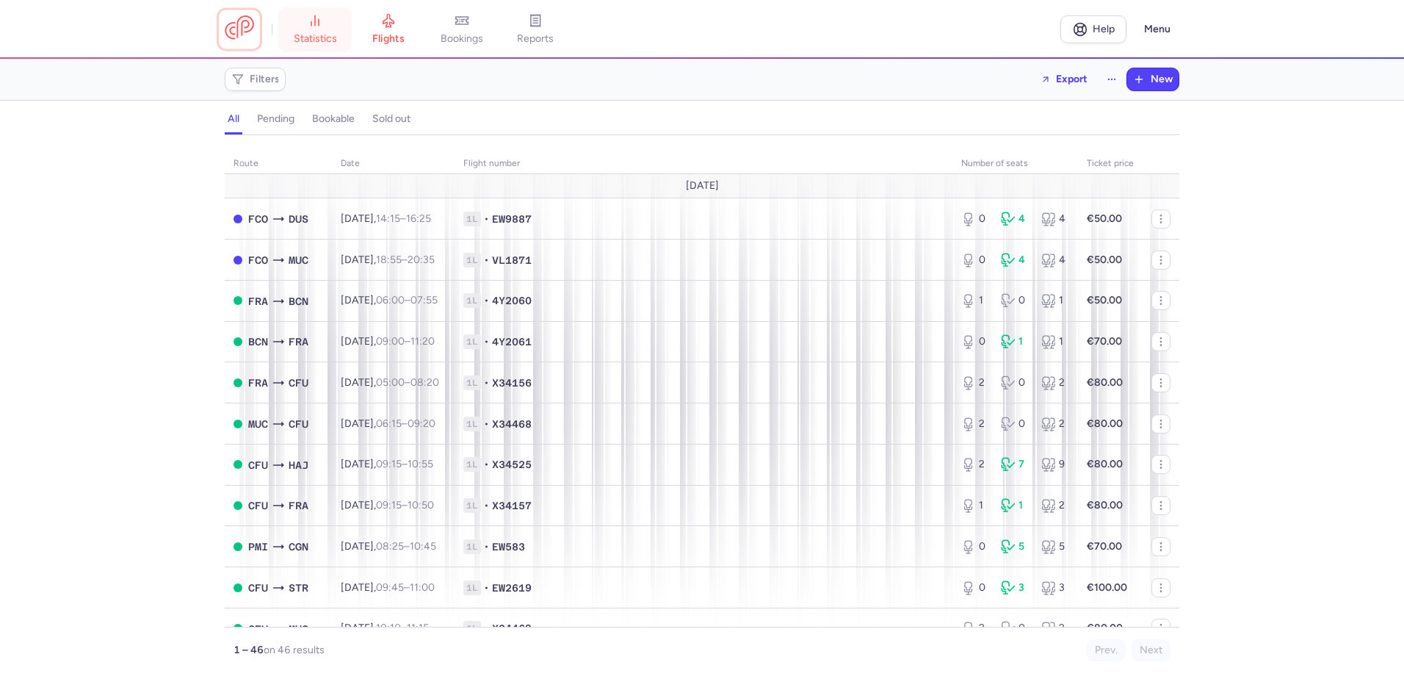 The height and width of the screenshot is (679, 1404). I want to click on time: 16:25, so click(419, 218).